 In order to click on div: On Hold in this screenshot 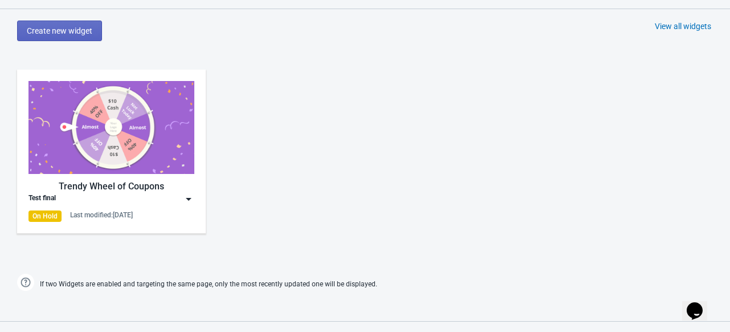, I will do `click(45, 216)`.